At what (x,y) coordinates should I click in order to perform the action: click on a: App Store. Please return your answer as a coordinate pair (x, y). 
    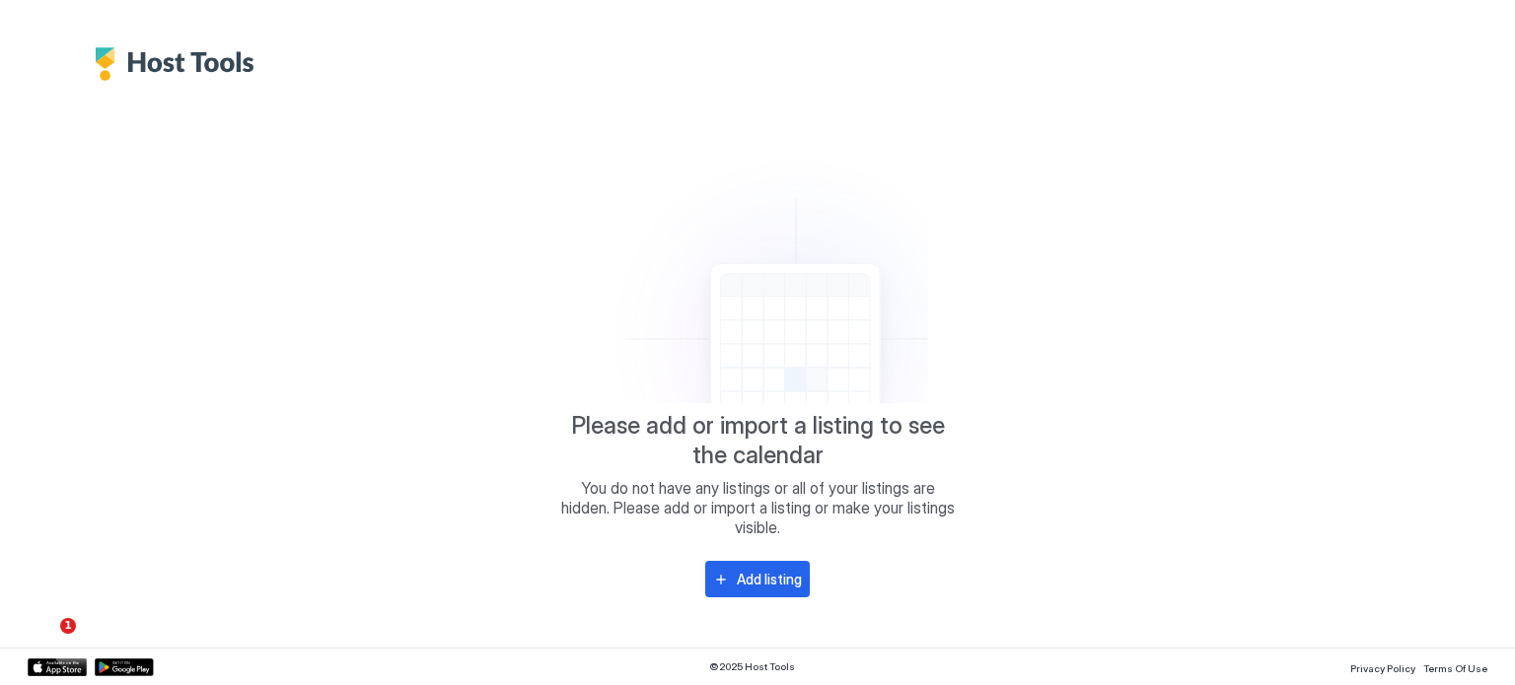
    Looking at the image, I should click on (57, 668).